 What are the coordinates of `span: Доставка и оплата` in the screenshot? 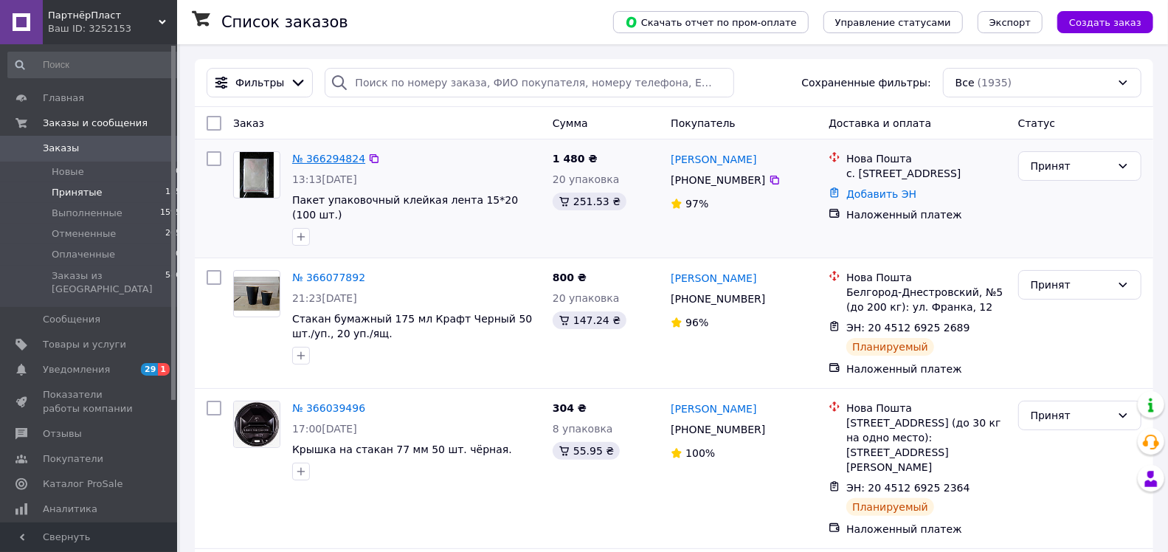 It's located at (880, 123).